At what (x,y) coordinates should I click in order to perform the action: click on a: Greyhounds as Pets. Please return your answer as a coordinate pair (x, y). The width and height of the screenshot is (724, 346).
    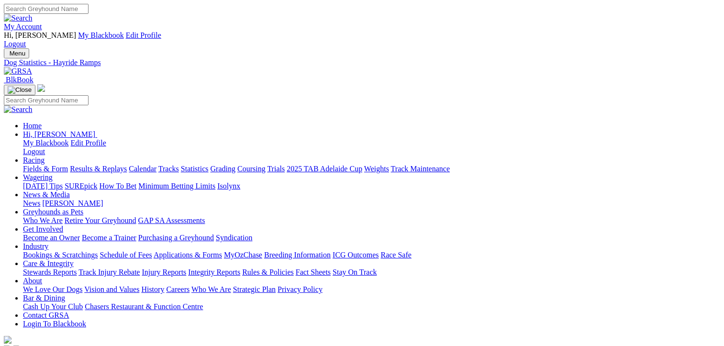
    Looking at the image, I should click on (53, 211).